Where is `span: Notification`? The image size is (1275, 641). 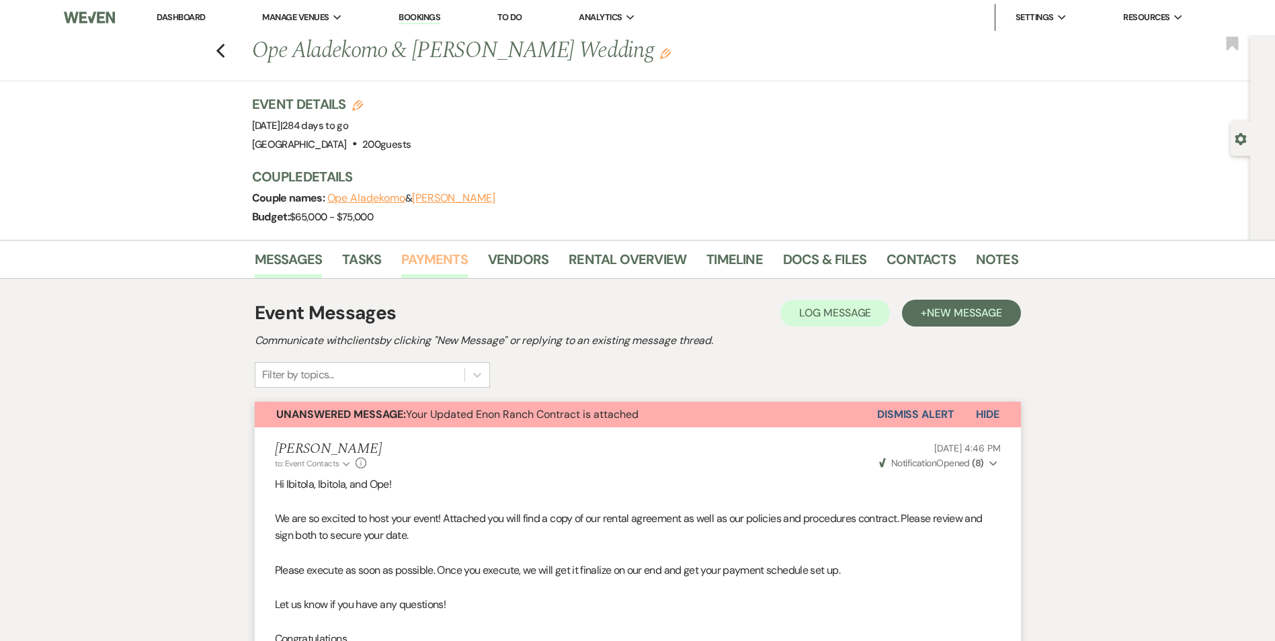 span: Notification is located at coordinates (913, 463).